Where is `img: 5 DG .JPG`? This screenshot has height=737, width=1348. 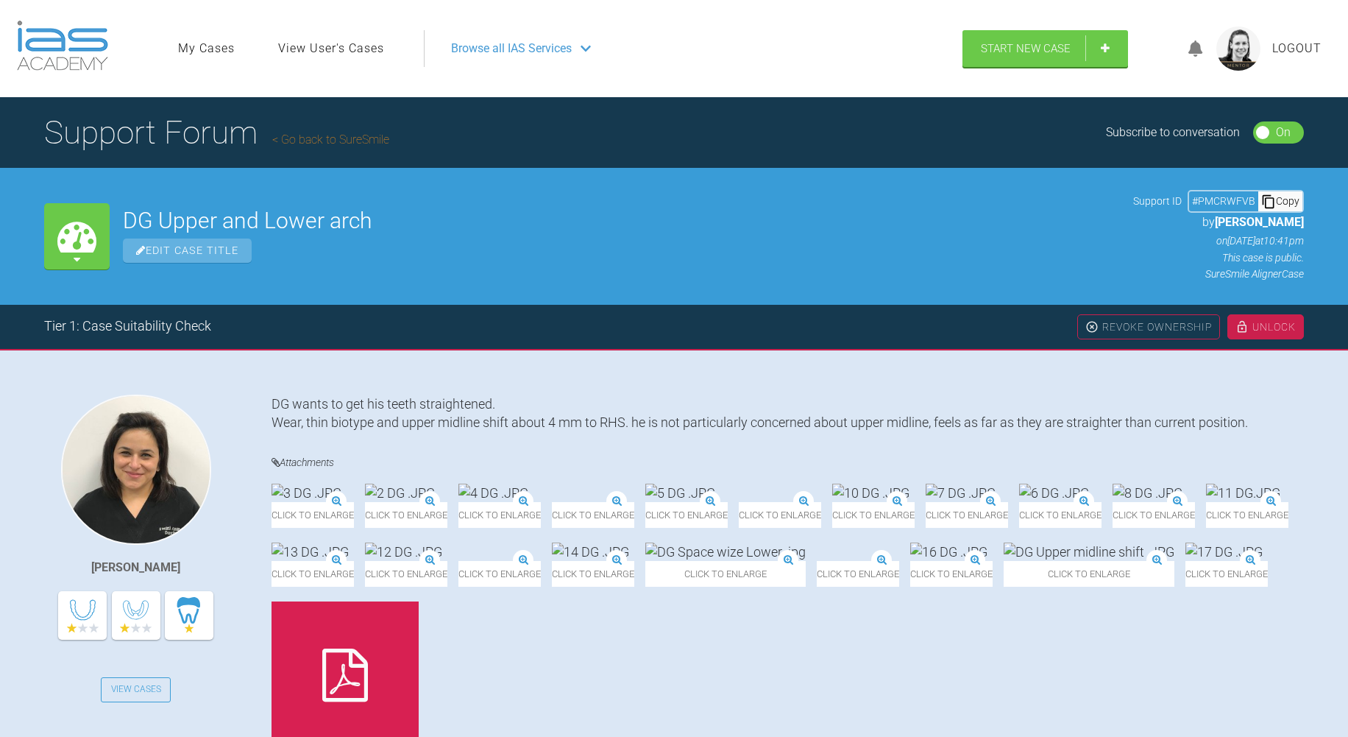 img: 5 DG .JPG is located at coordinates (680, 492).